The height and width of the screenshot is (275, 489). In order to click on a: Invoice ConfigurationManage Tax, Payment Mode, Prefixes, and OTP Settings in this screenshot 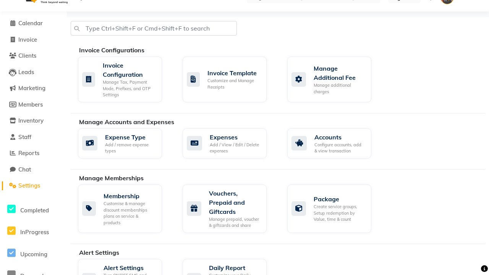, I will do `click(124, 79)`.